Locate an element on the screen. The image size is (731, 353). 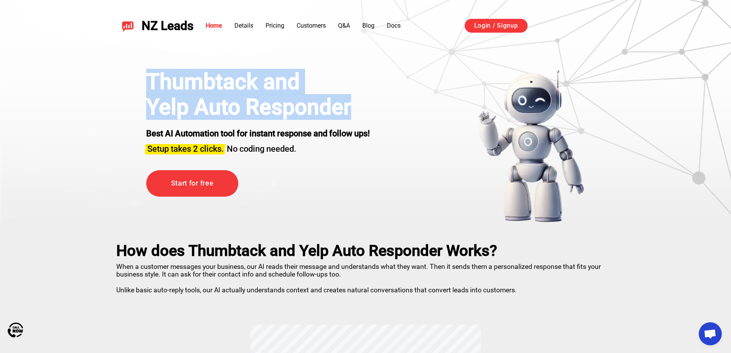
a: Open chat is located at coordinates (711, 334).